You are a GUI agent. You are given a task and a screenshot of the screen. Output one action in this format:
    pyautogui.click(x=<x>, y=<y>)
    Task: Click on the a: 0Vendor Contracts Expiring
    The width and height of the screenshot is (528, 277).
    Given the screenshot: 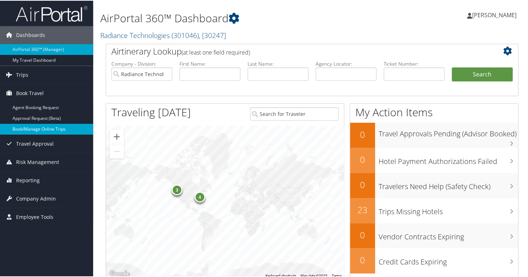 What is the action you would take?
    pyautogui.click(x=434, y=235)
    